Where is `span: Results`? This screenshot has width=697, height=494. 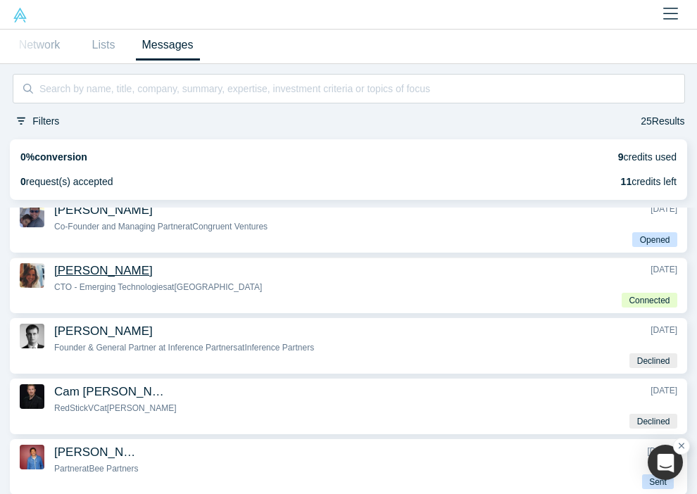 span: Results is located at coordinates (662, 121).